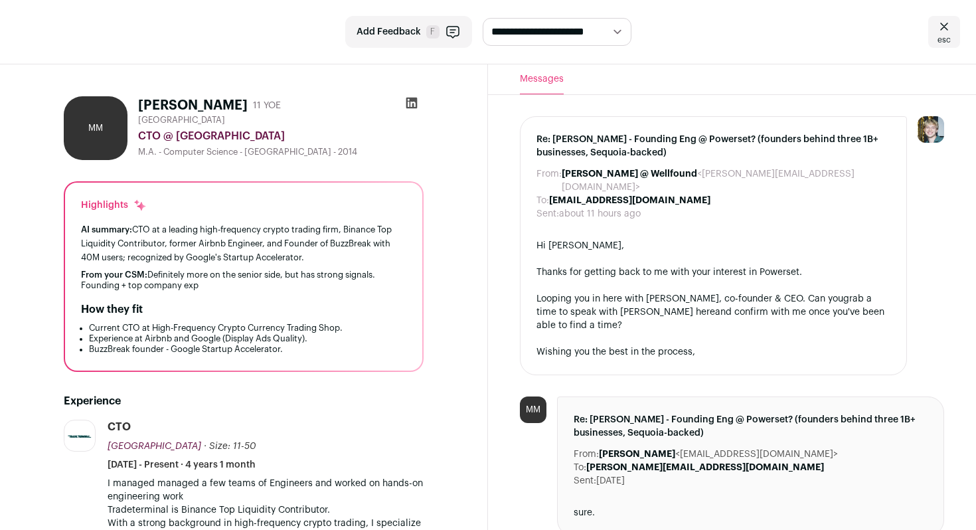 The image size is (976, 530). Describe the element at coordinates (119, 427) in the screenshot. I see `div: CTO` at that location.